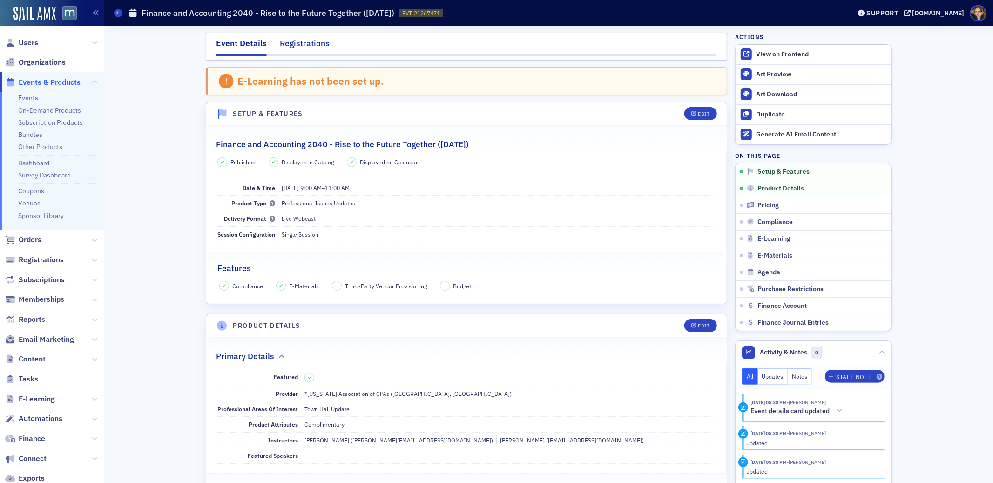 This screenshot has height=483, width=993. Describe the element at coordinates (34, 418) in the screenshot. I see `a: Automations` at that location.